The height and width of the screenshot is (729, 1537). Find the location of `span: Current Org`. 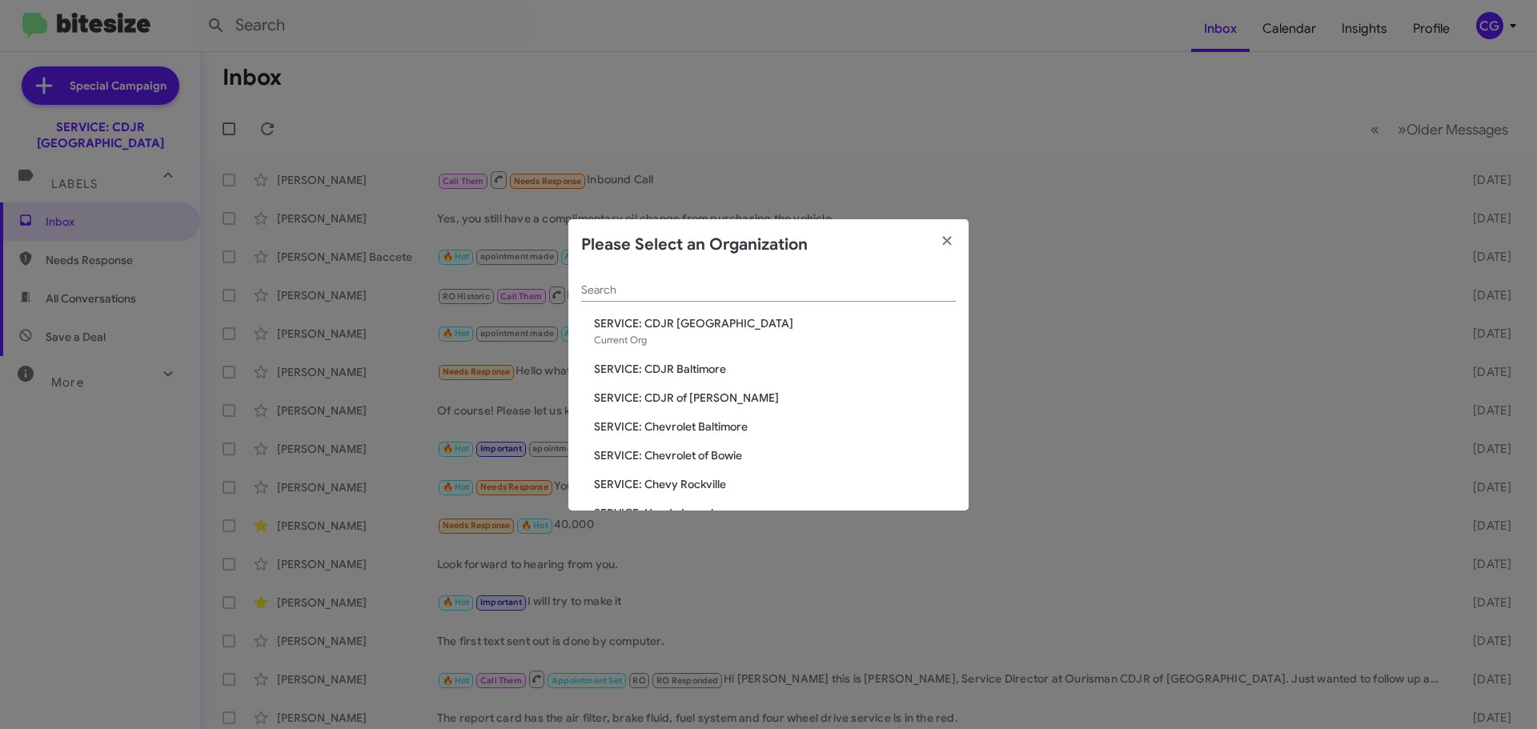

span: Current Org is located at coordinates (620, 339).